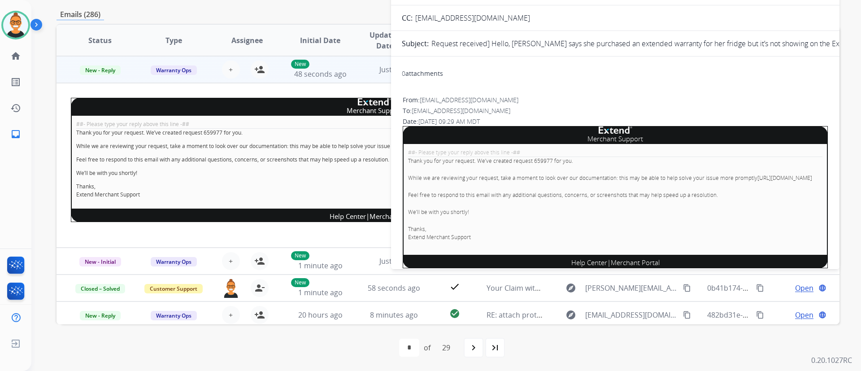 The height and width of the screenshot is (371, 861). Describe the element at coordinates (616, 111) in the screenshot. I see `div: To:` at that location.